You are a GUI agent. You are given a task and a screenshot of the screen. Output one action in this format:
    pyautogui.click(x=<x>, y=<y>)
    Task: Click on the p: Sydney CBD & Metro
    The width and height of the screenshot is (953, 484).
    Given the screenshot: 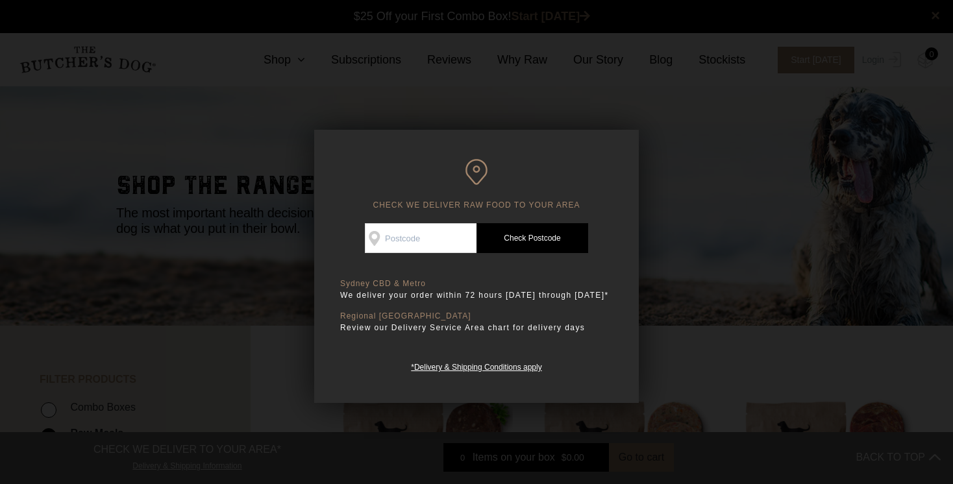 What is the action you would take?
    pyautogui.click(x=476, y=284)
    